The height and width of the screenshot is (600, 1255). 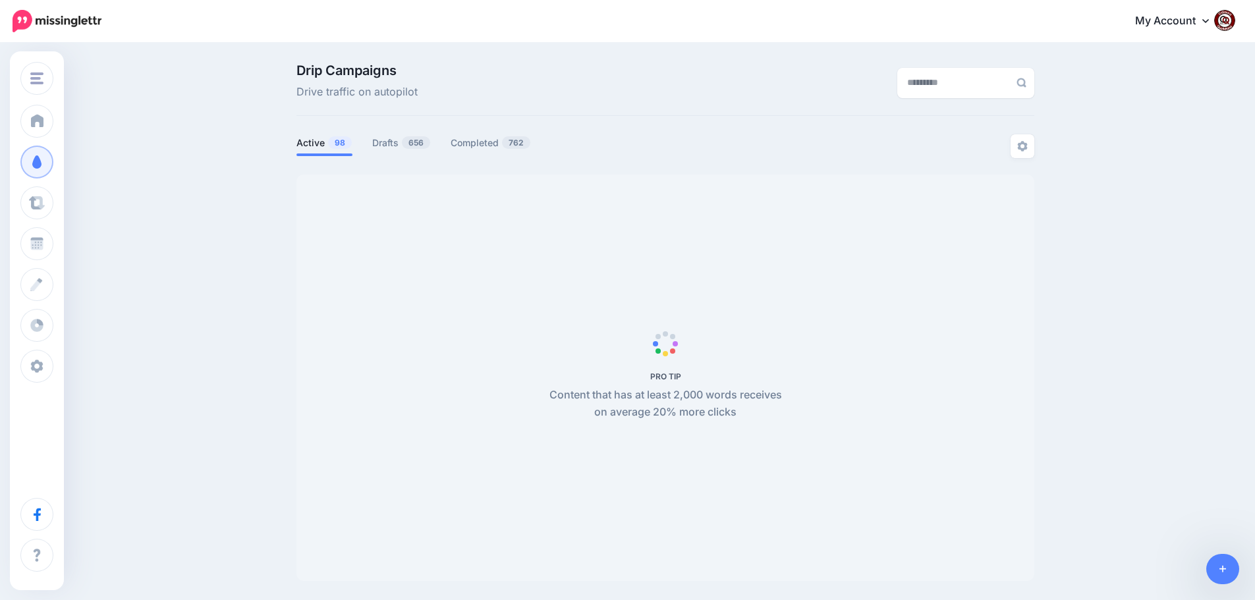 What do you see at coordinates (357, 92) in the screenshot?
I see `span: Drive traffic on autopilot` at bounding box center [357, 92].